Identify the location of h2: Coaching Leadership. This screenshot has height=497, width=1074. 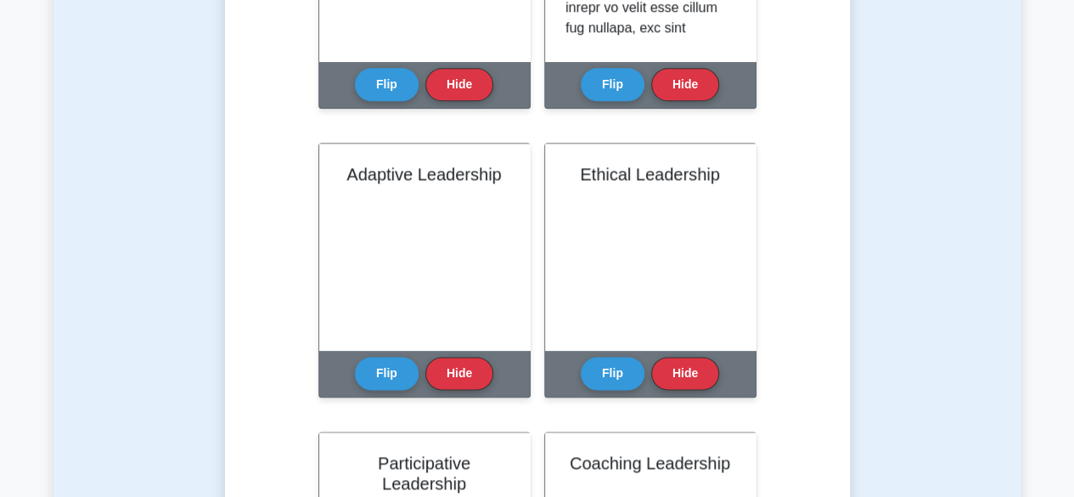
(650, 463).